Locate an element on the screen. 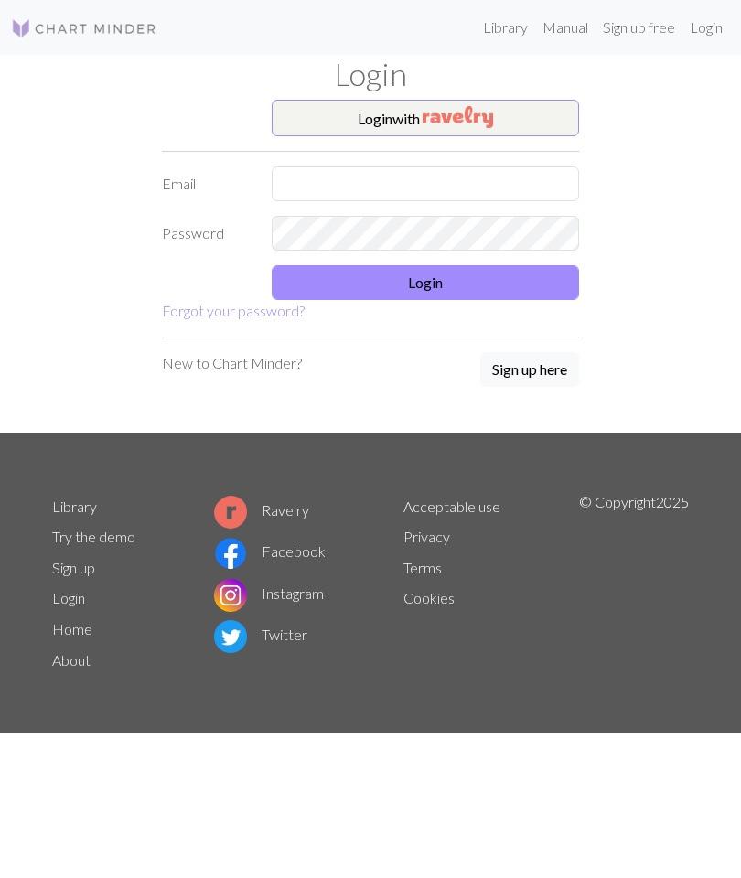  label: Password is located at coordinates (206, 233).